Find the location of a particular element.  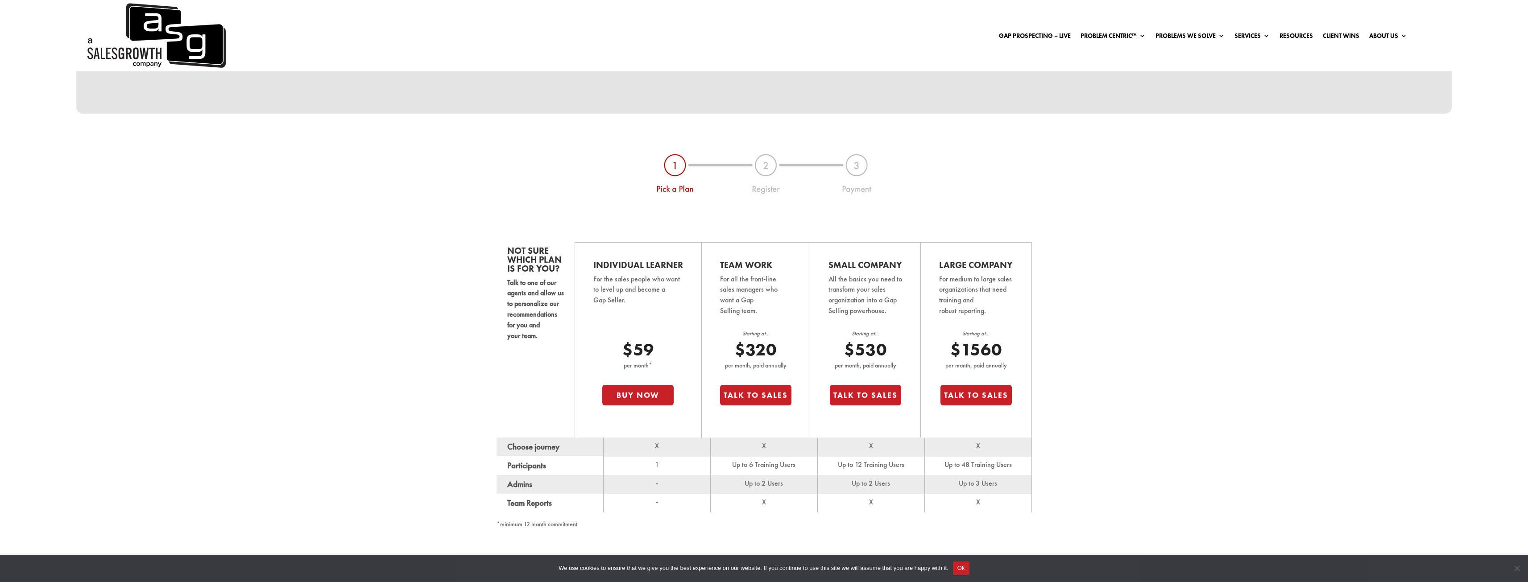

h2: Individual Learner is located at coordinates (638, 267).